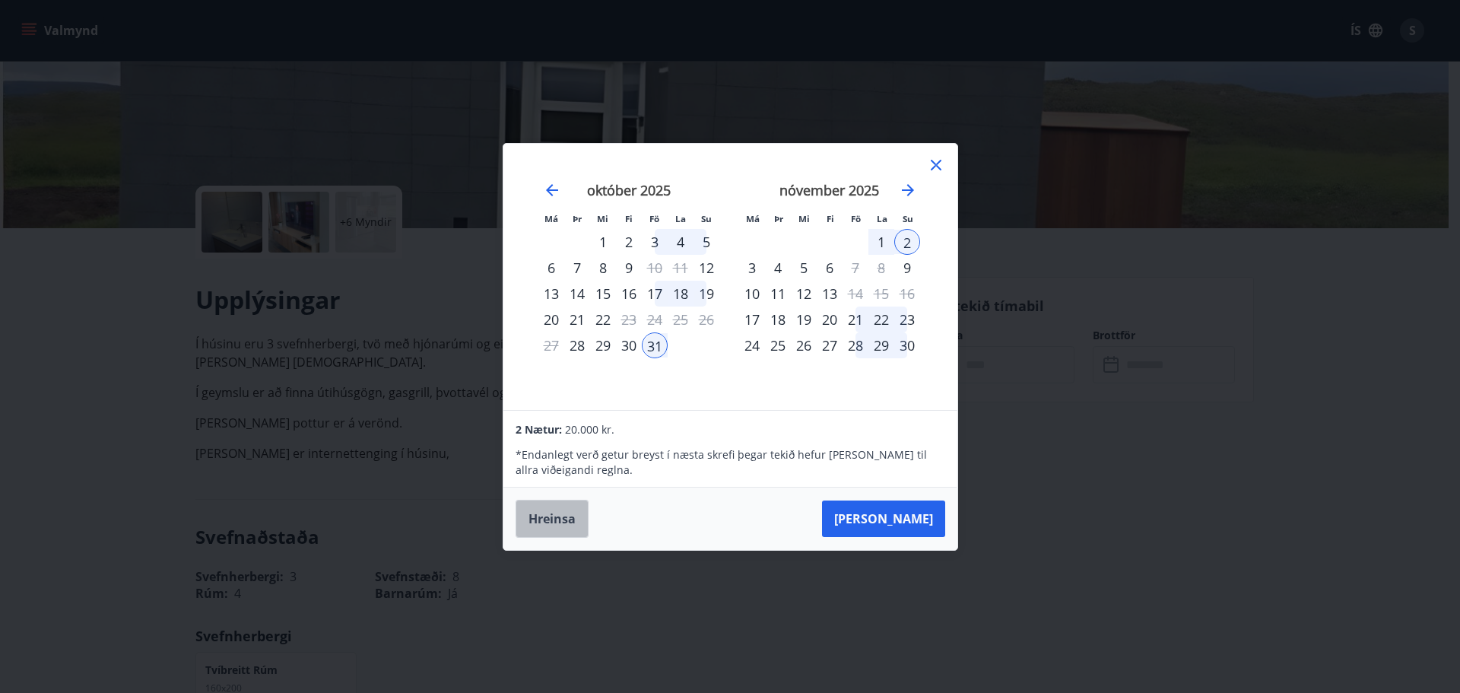 Image resolution: width=1460 pixels, height=693 pixels. I want to click on div: 15, so click(603, 293).